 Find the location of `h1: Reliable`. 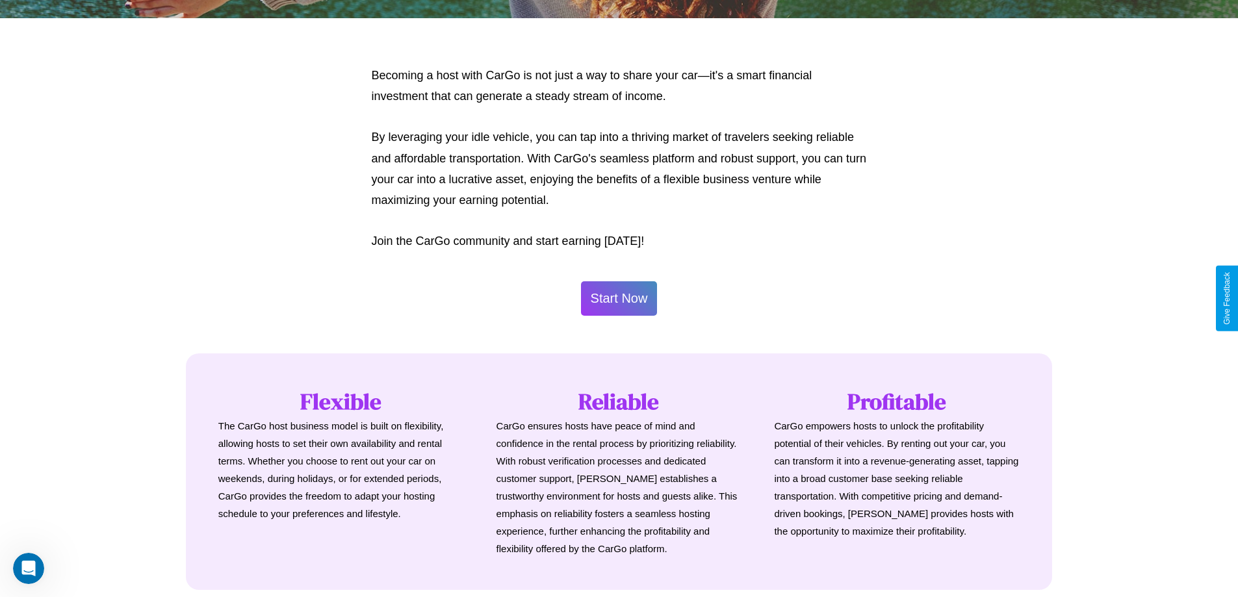

h1: Reliable is located at coordinates (619, 402).